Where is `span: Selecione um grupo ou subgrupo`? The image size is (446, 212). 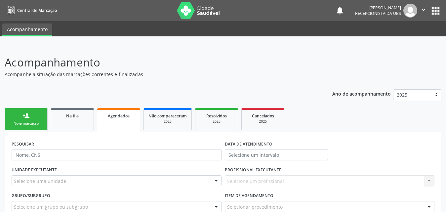
span: Selecione um grupo ou subgrupo is located at coordinates (51, 207).